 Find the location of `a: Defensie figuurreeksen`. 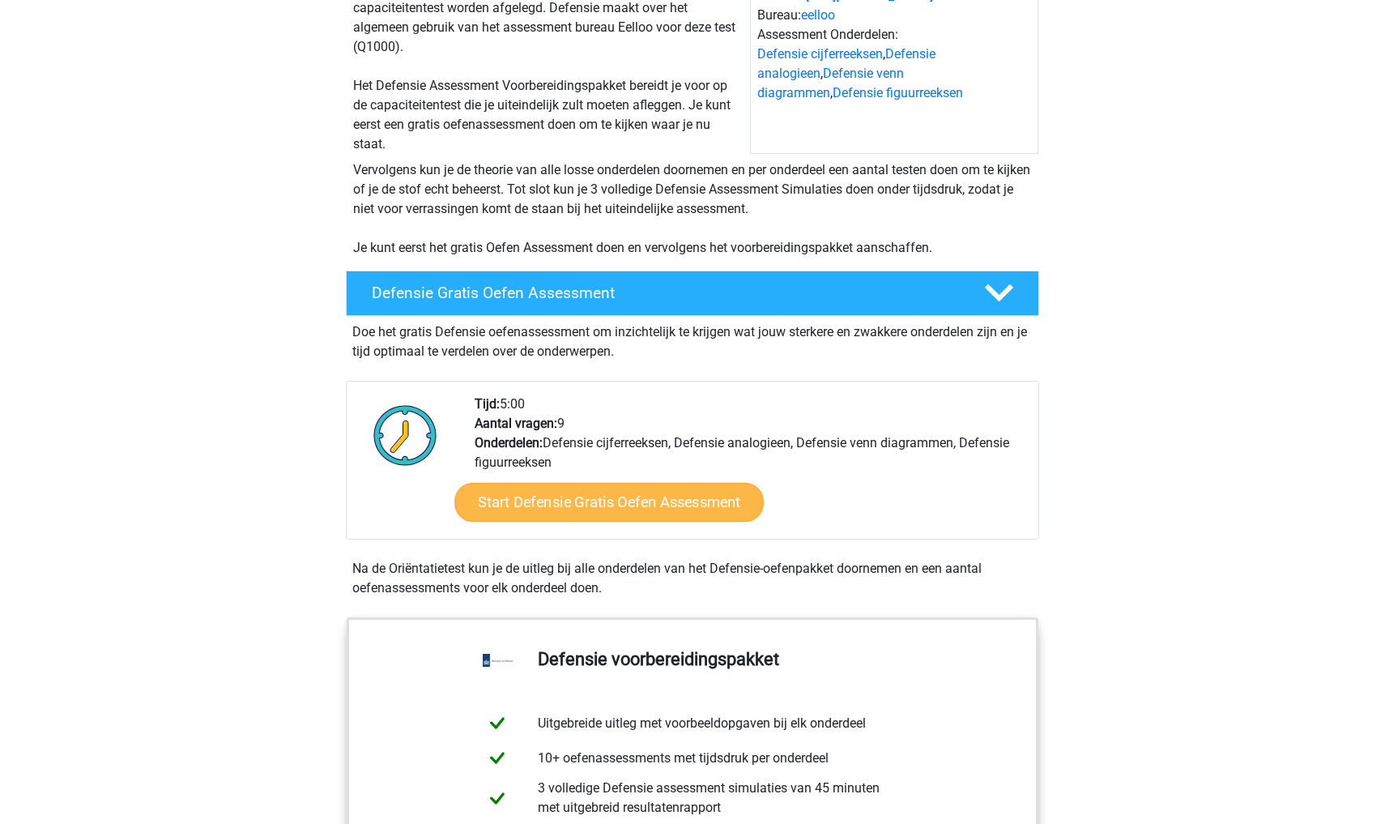

a: Defensie figuurreeksen is located at coordinates (898, 92).